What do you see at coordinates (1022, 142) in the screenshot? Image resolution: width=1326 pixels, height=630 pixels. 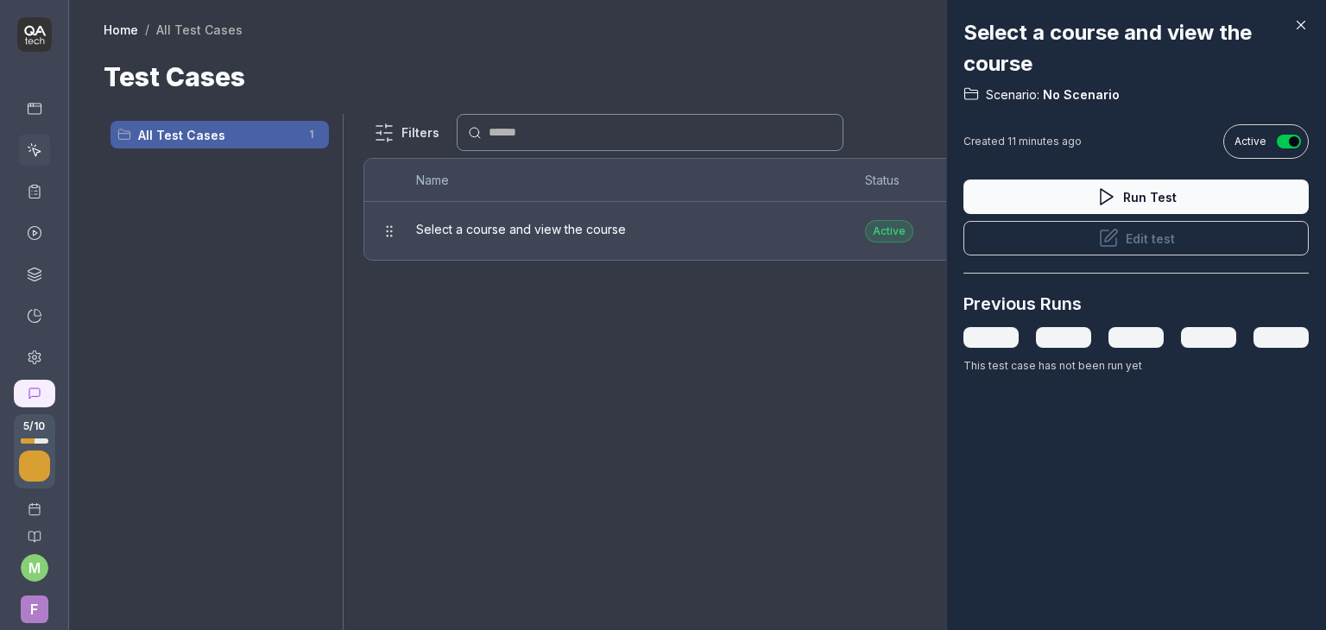 I see `div: Created` at bounding box center [1022, 142].